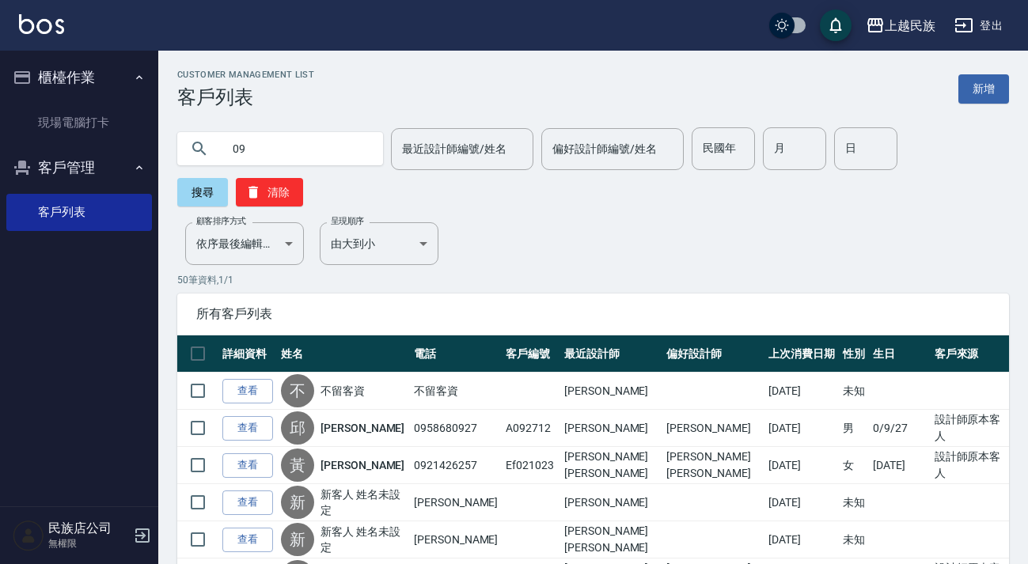 This screenshot has width=1028, height=564. What do you see at coordinates (835, 25) in the screenshot?
I see `button: save` at bounding box center [835, 25].